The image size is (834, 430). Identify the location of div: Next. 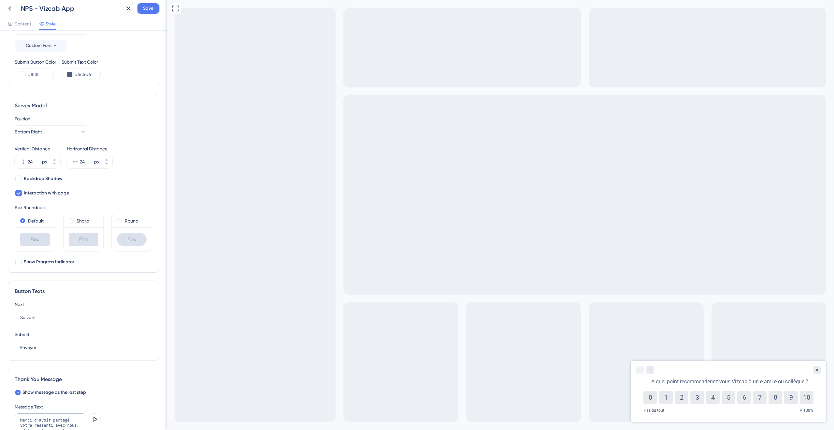
(83, 304).